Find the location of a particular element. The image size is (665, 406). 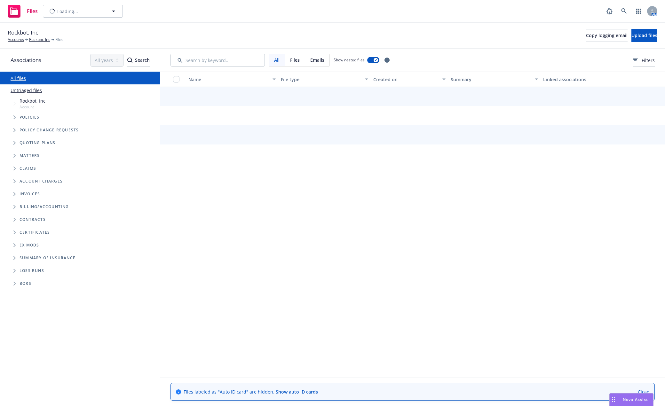

span: Matters is located at coordinates (29, 156).